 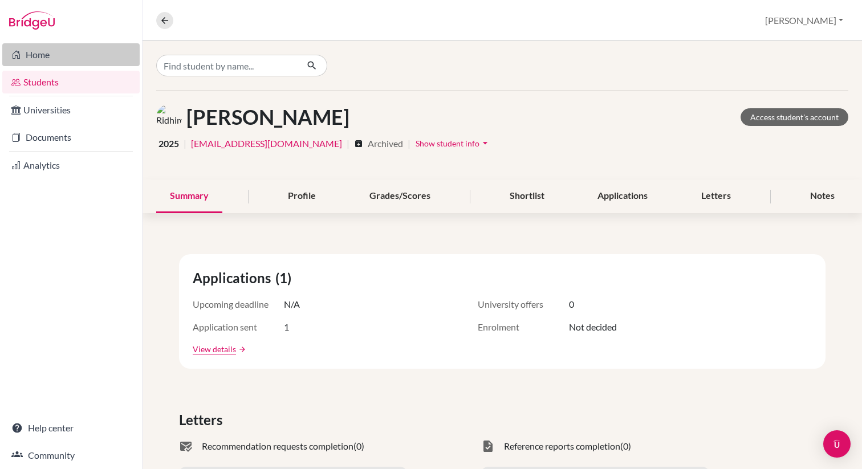 What do you see at coordinates (71, 137) in the screenshot?
I see `a: Documents` at bounding box center [71, 137].